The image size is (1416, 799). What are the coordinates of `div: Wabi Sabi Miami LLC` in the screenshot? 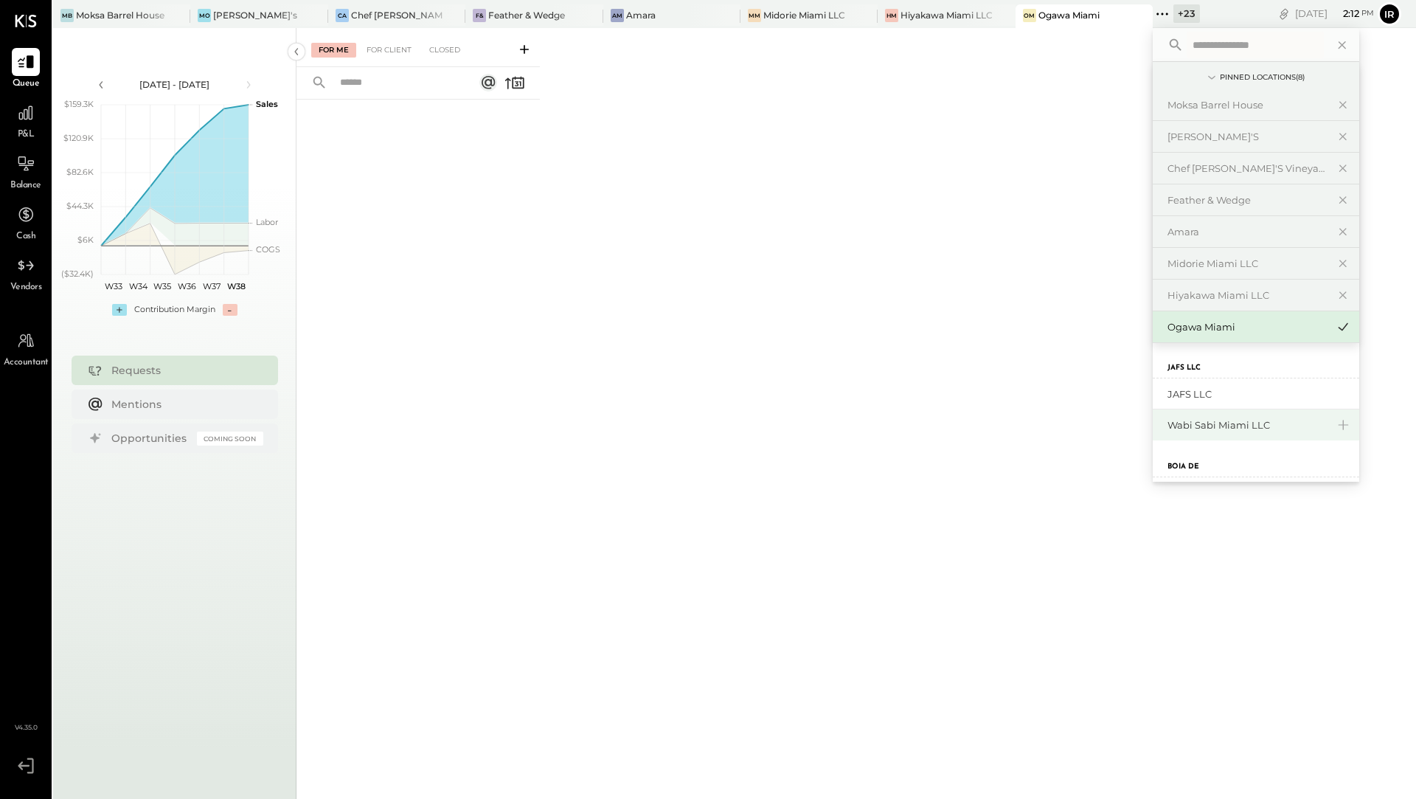 It's located at (1247, 425).